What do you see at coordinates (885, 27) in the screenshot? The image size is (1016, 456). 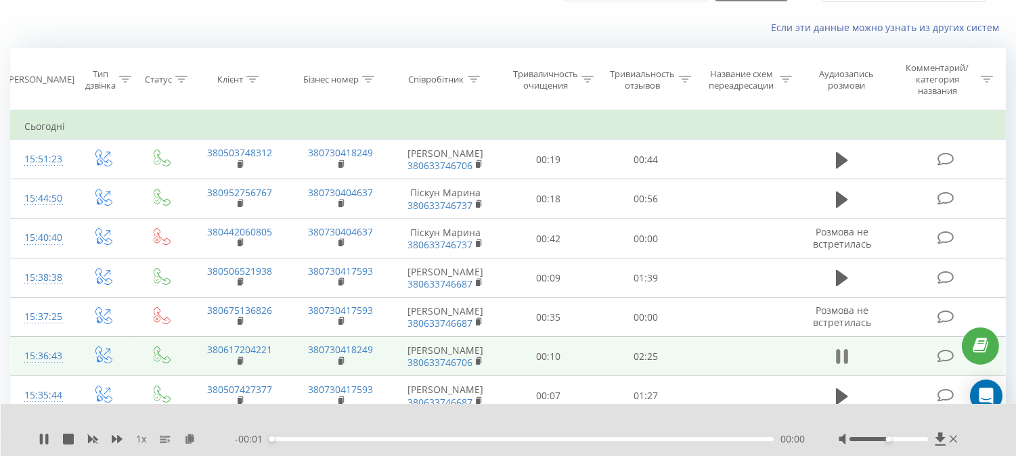 I see `font: Если эти данные можно узнать из других систем` at bounding box center [885, 27].